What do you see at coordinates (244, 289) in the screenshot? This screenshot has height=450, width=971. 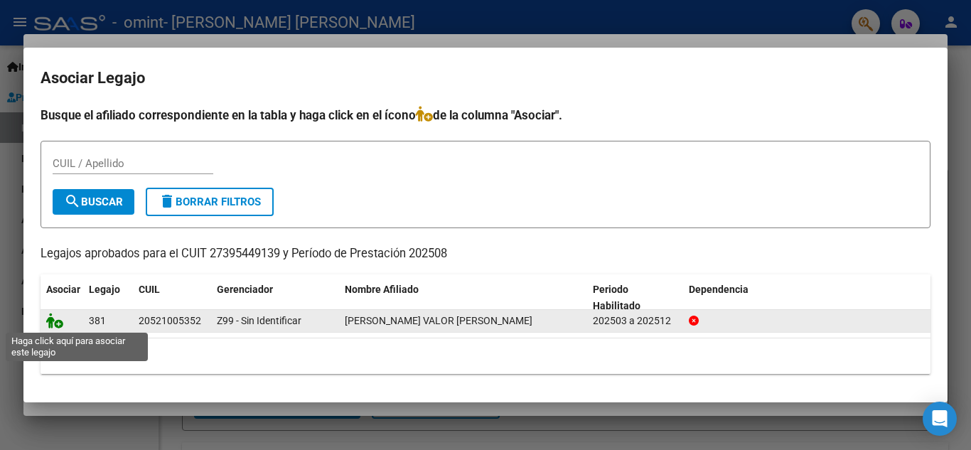 I see `span: Gerenciador` at bounding box center [244, 289].